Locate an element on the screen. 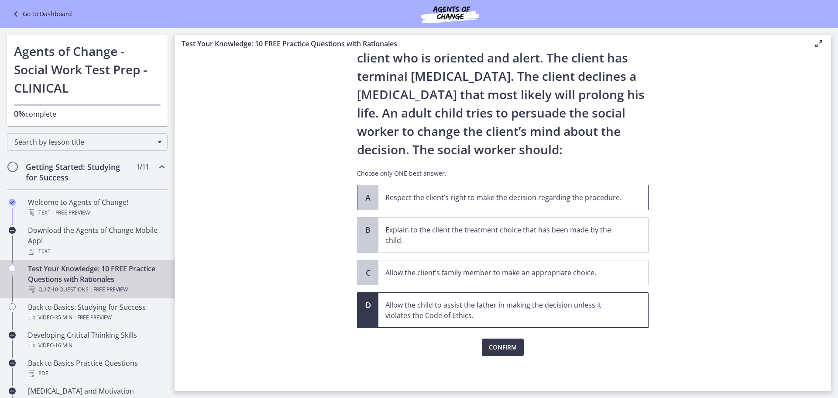  span: C is located at coordinates (368, 272).